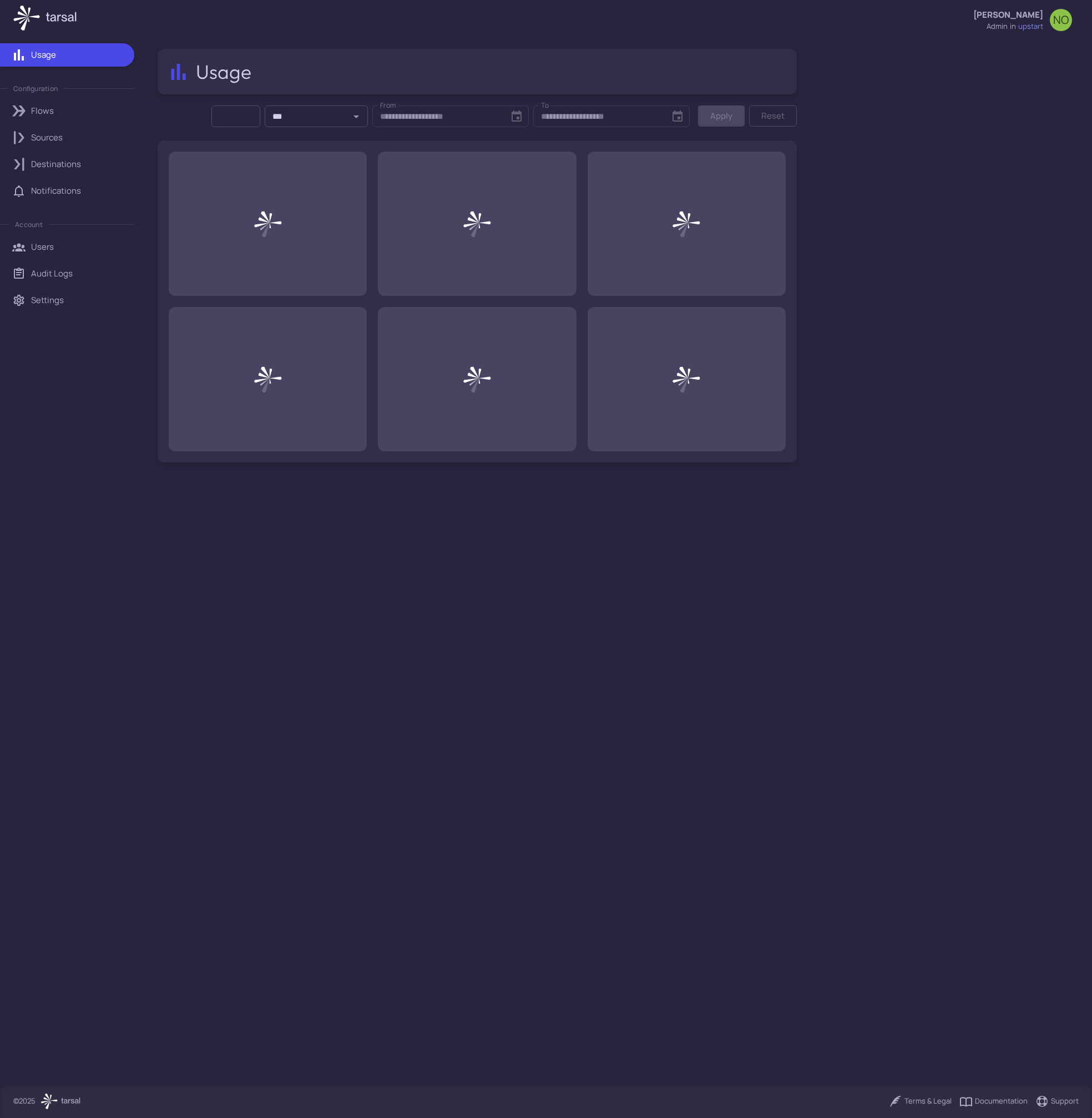 The image size is (1092, 1118). I want to click on a: Documentation, so click(993, 1101).